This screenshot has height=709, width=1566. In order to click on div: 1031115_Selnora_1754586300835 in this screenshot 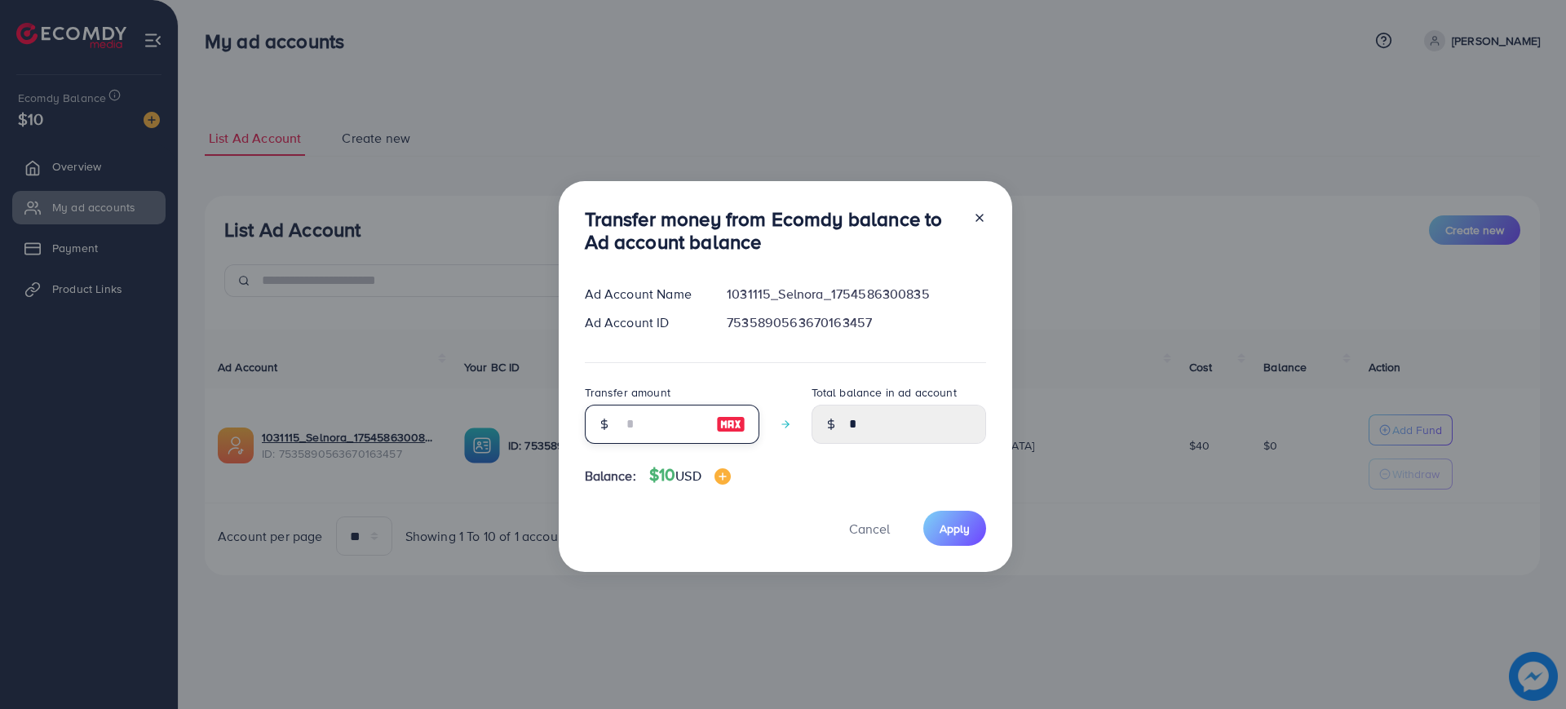, I will do `click(856, 294)`.